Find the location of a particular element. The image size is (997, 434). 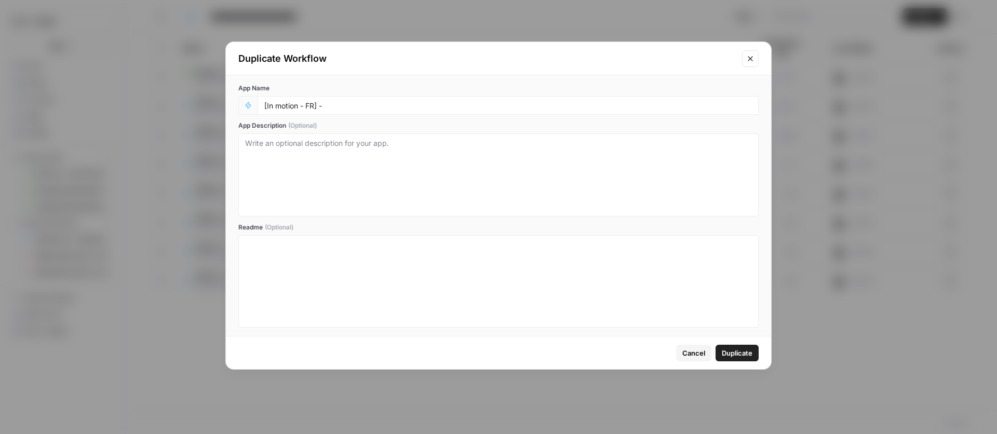

div: Duplicate Workflow is located at coordinates (487, 59).